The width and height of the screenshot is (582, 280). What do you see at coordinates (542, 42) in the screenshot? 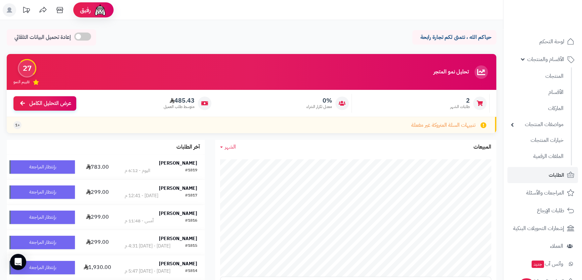
I see `a: لوحة التحكم` at bounding box center [542, 42].